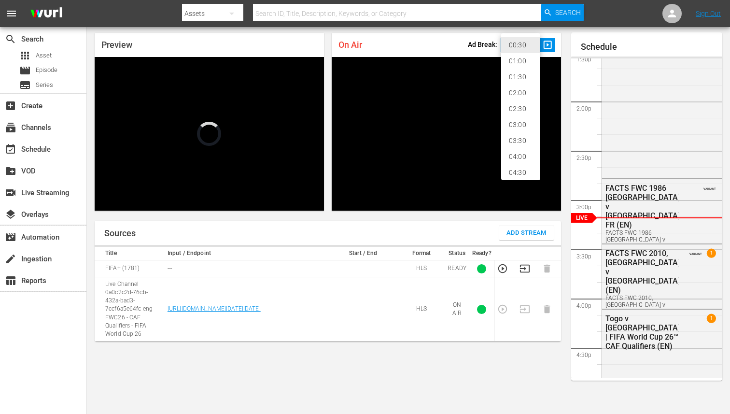 This screenshot has width=730, height=414. What do you see at coordinates (521, 141) in the screenshot?
I see `li: 03:30` at bounding box center [521, 141].